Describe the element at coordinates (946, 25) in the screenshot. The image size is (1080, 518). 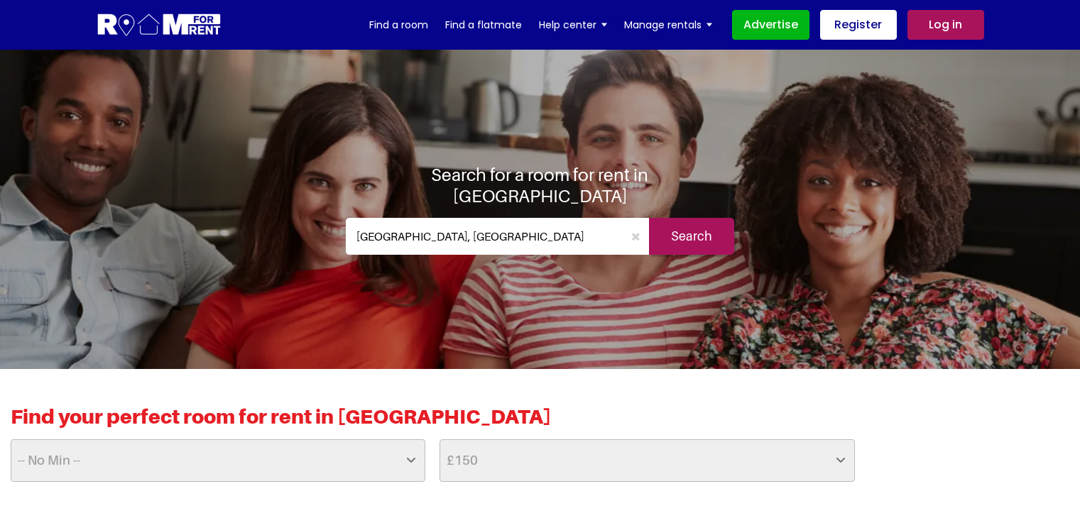
I see `a: Log in` at that location.